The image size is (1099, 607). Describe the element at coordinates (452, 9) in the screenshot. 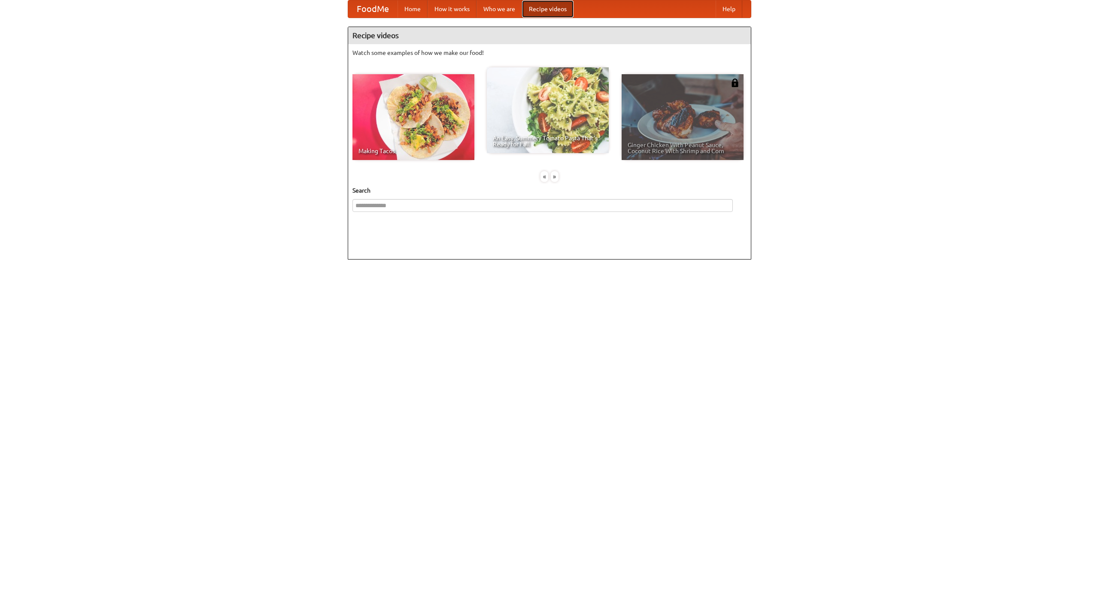

I see `a: How it works` at that location.